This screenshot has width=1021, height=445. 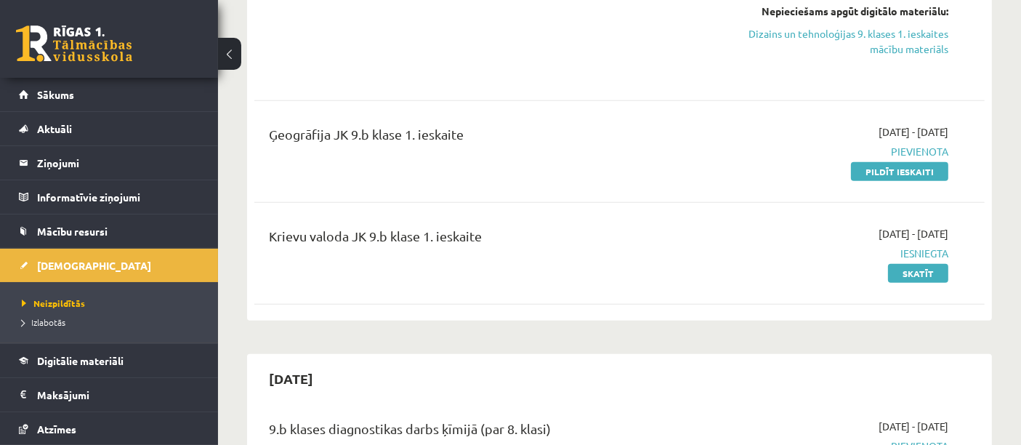 I want to click on div: Ģeogrāfija JK 9.b klase 1. ieskaite, so click(x=491, y=137).